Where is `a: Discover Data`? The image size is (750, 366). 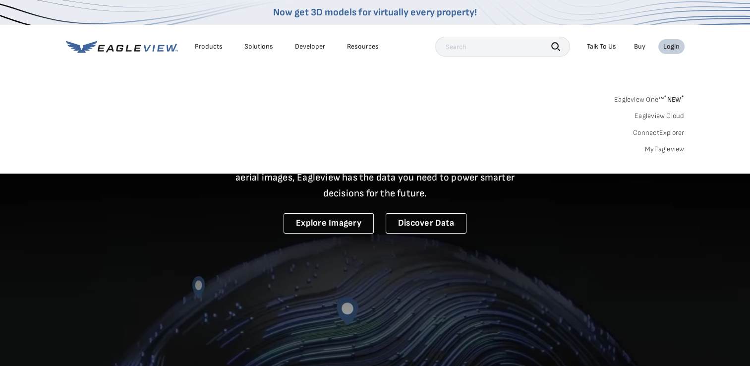
a: Discover Data is located at coordinates (426, 223).